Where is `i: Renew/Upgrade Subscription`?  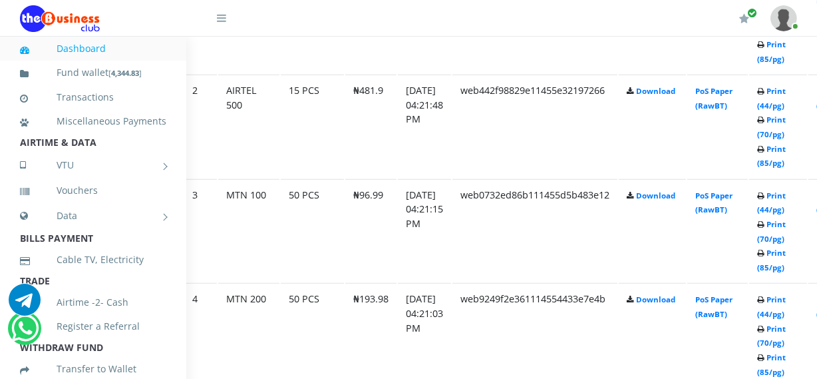
i: Renew/Upgrade Subscription is located at coordinates (744, 19).